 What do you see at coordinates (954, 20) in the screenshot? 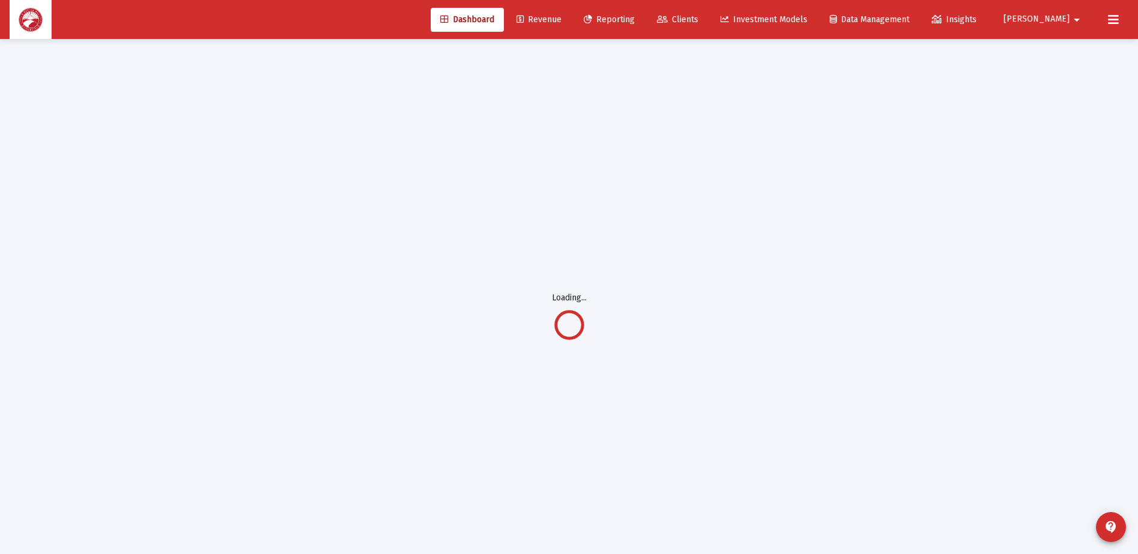
I see `a: Insights` at bounding box center [954, 20].